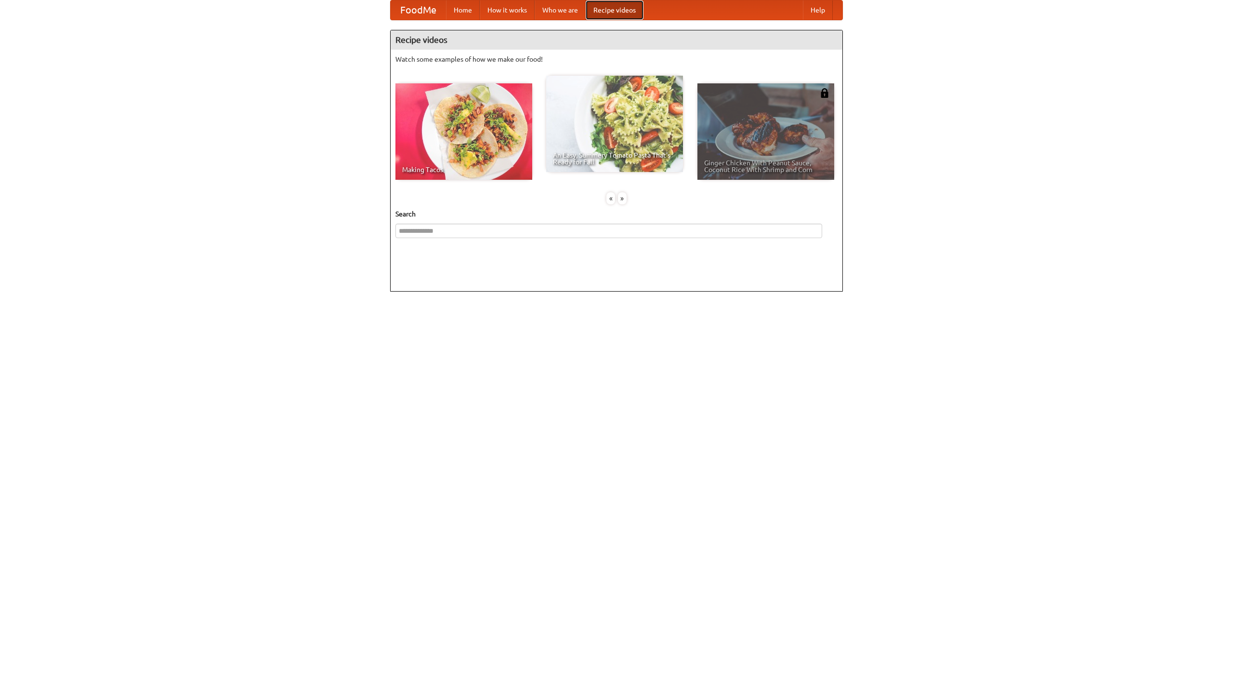  What do you see at coordinates (615, 10) in the screenshot?
I see `a: Recipe videos` at bounding box center [615, 10].